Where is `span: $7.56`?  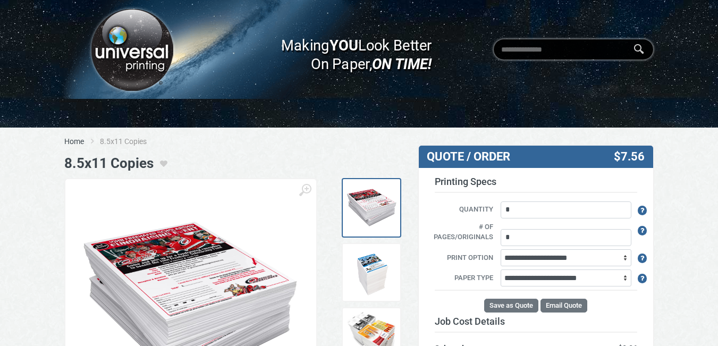
span: $7.56 is located at coordinates (629, 157).